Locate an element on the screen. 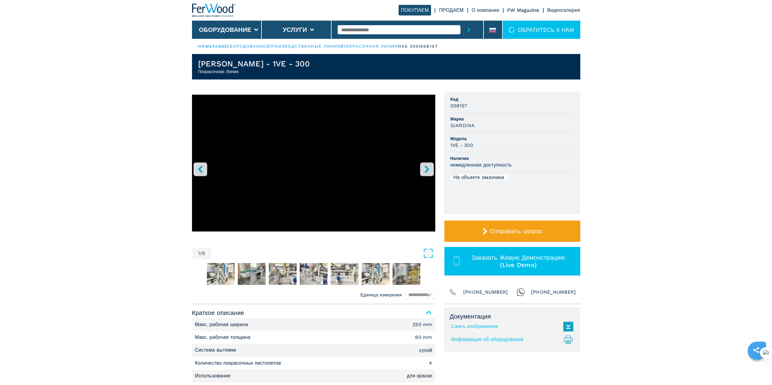 The image size is (772, 385). img: 2c31e0d1aa1fdb08e2aceca7a7fa9d82 is located at coordinates (221, 274).